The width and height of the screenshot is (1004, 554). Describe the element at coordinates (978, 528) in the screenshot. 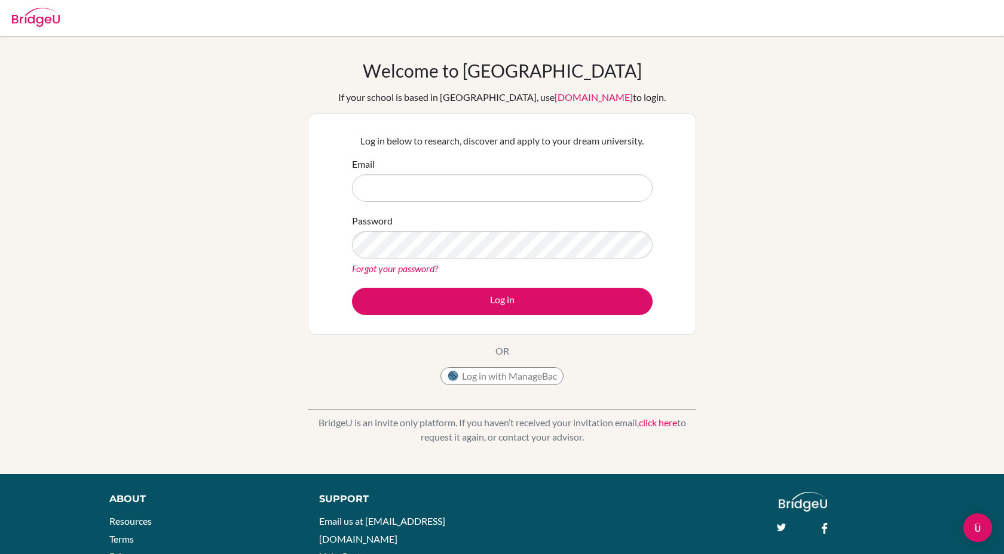

I see `div: Open Intercom Messenger` at that location.